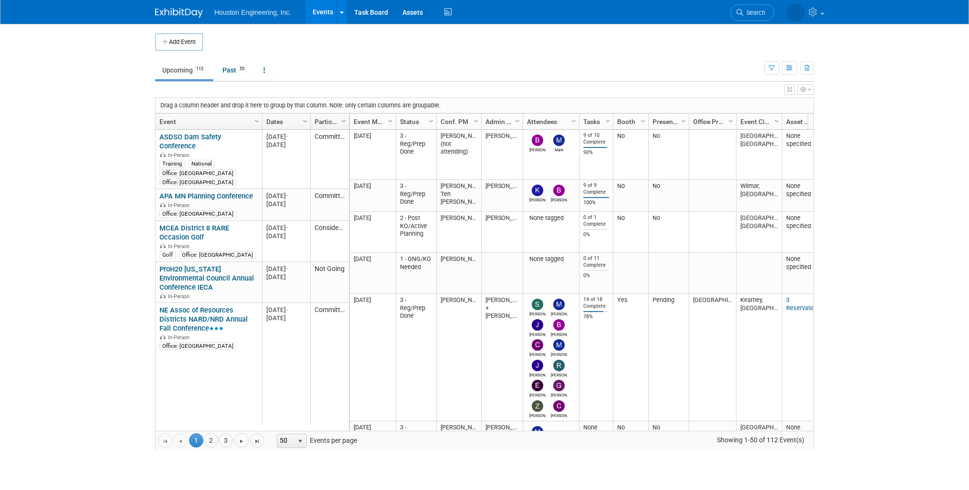 Image resolution: width=969 pixels, height=490 pixels. What do you see at coordinates (257, 440) in the screenshot?
I see `a: Go to the last page` at bounding box center [257, 440].